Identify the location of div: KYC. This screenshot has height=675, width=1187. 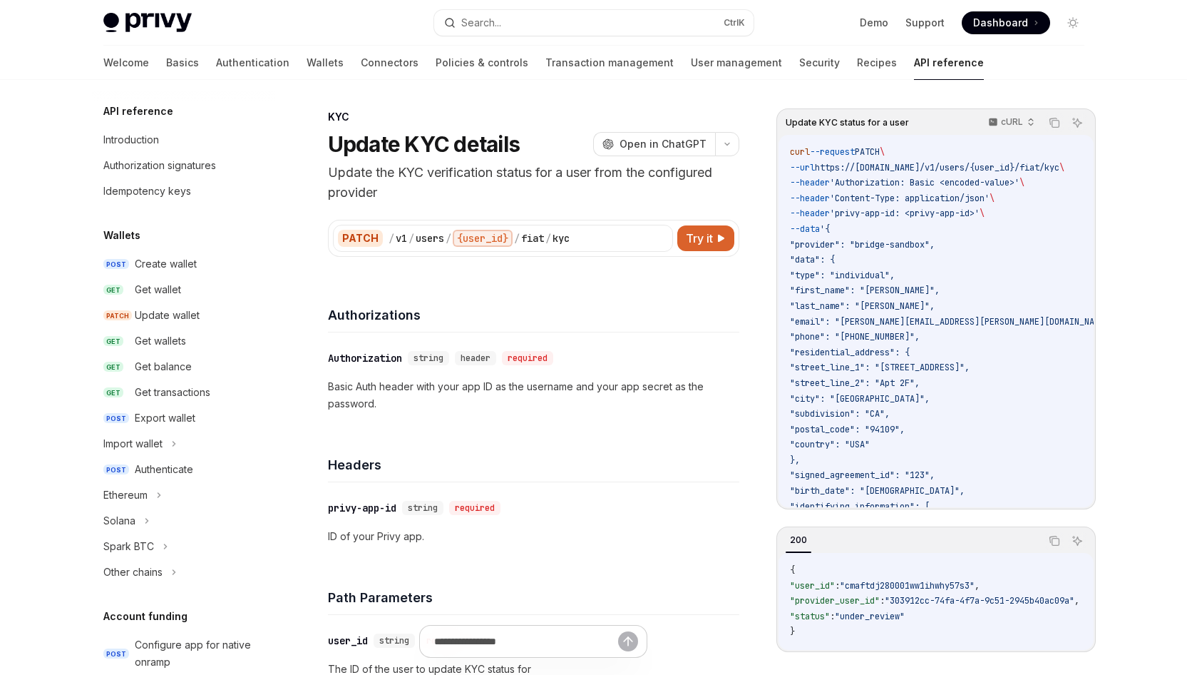
(533, 117).